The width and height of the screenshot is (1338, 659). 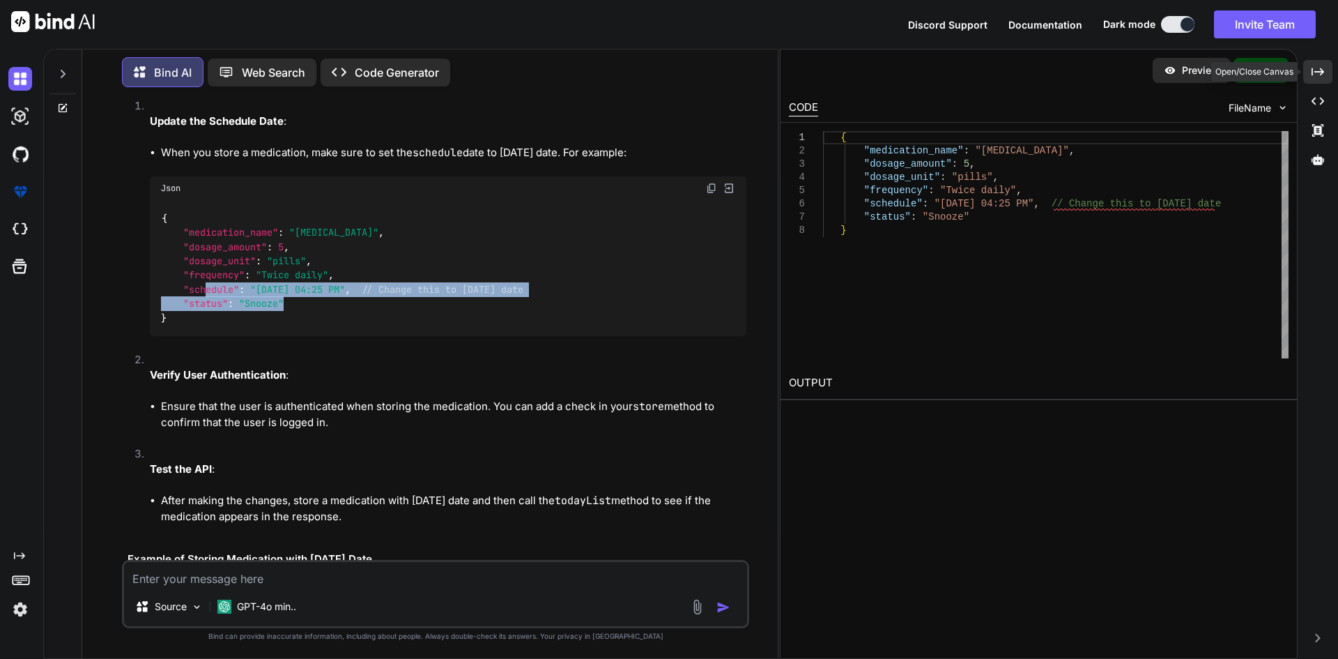 I want to click on img: githubDark, so click(x=20, y=154).